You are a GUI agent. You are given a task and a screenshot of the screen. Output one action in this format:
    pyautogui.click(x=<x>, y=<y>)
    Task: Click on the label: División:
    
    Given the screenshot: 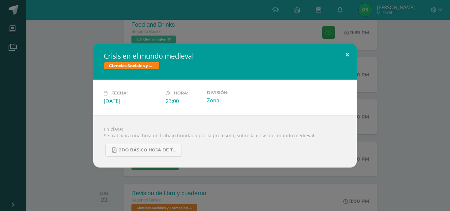 What is the action you would take?
    pyautogui.click(x=235, y=93)
    